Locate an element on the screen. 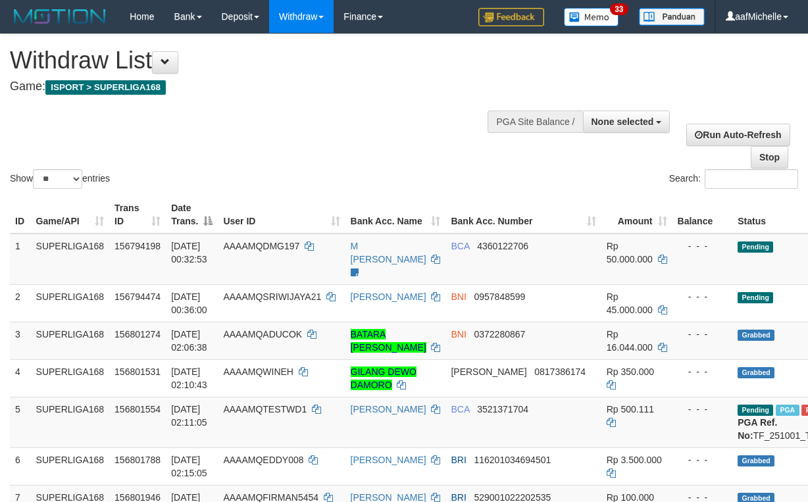 The height and width of the screenshot is (502, 808). span: Copy 4360122706 to clipboard is located at coordinates (503, 246).